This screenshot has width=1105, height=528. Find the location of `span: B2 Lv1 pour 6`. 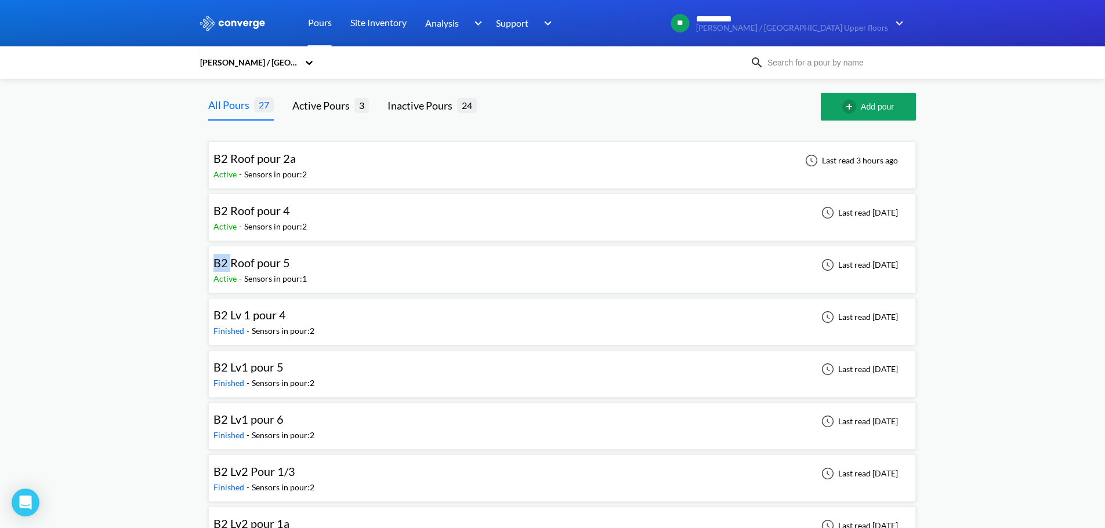

span: B2 Lv1 pour 6 is located at coordinates (248, 419).